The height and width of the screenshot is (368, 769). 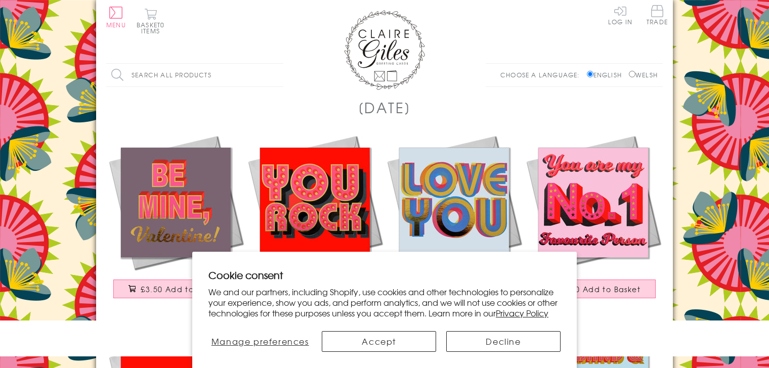 I want to click on p: Choose a language:, so click(x=543, y=75).